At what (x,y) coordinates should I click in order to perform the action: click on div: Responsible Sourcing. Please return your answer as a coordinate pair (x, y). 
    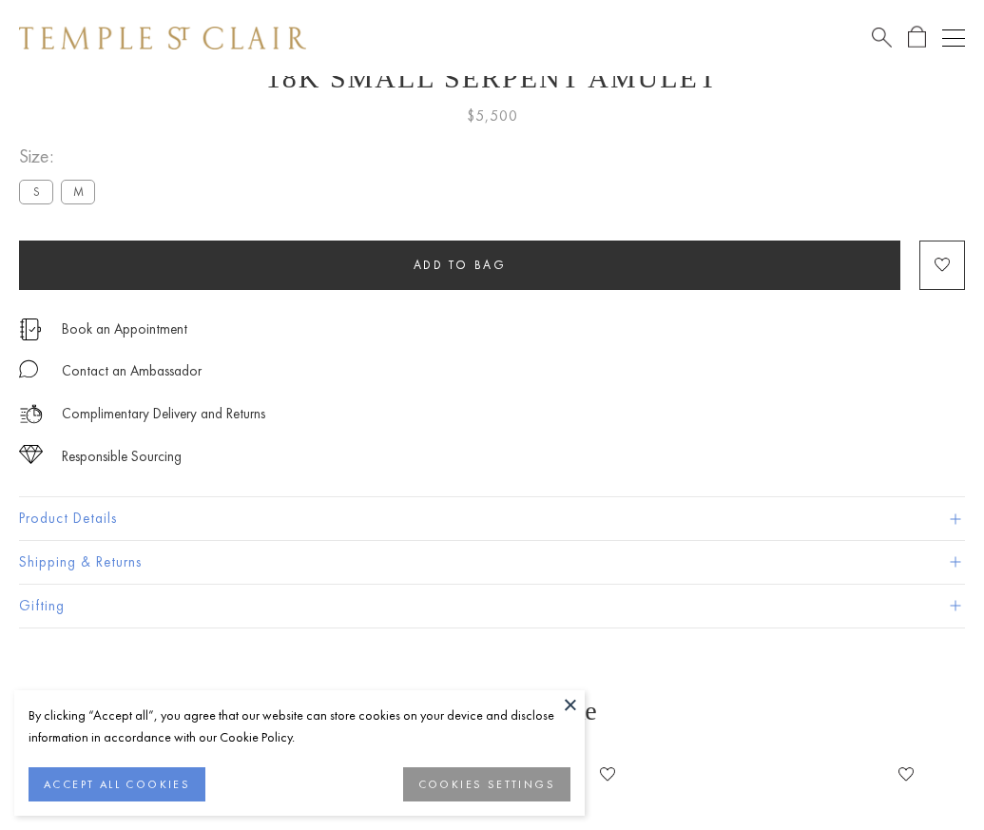
    Looking at the image, I should click on (122, 456).